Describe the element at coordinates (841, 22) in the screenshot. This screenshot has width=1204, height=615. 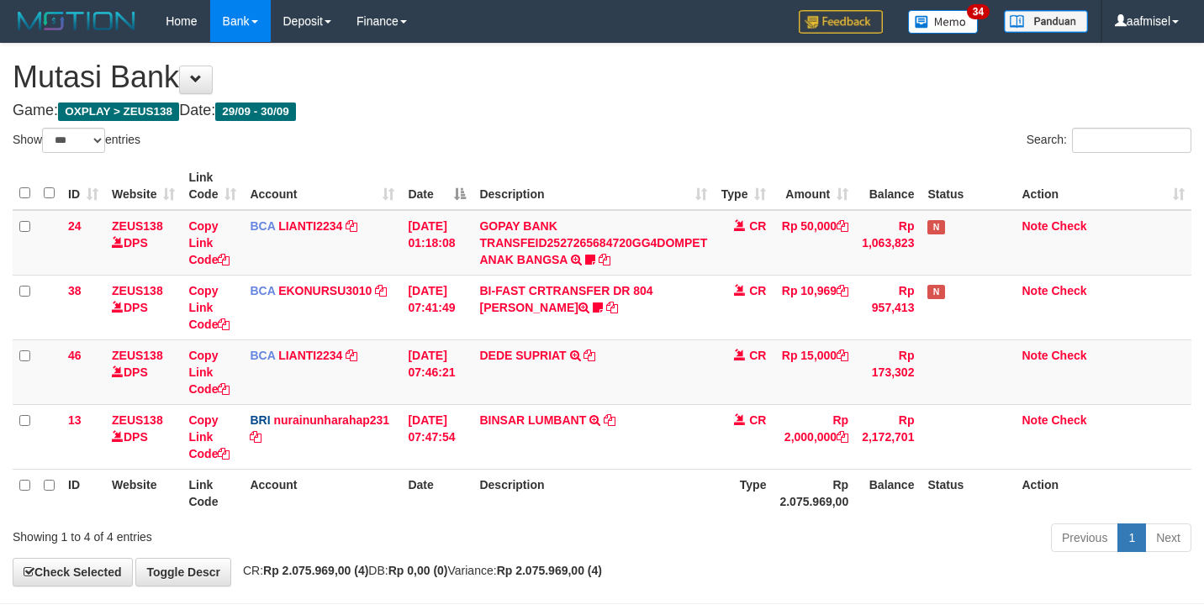
I see `img: Feedback.jpg` at that location.